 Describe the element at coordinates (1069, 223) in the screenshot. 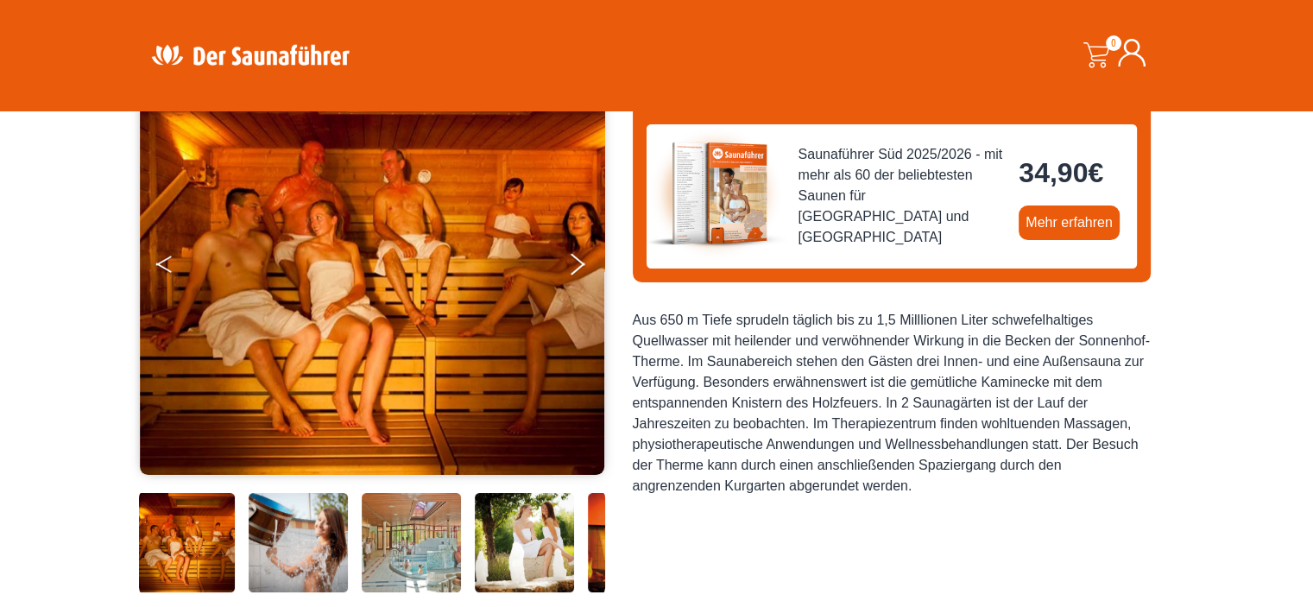

I see `a: Mehr erfahren` at that location.